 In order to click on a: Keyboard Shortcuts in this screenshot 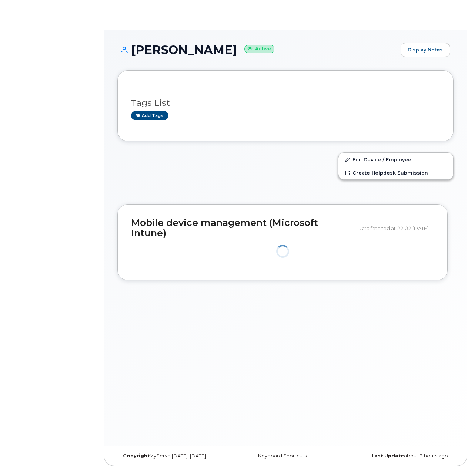, I will do `click(282, 456)`.